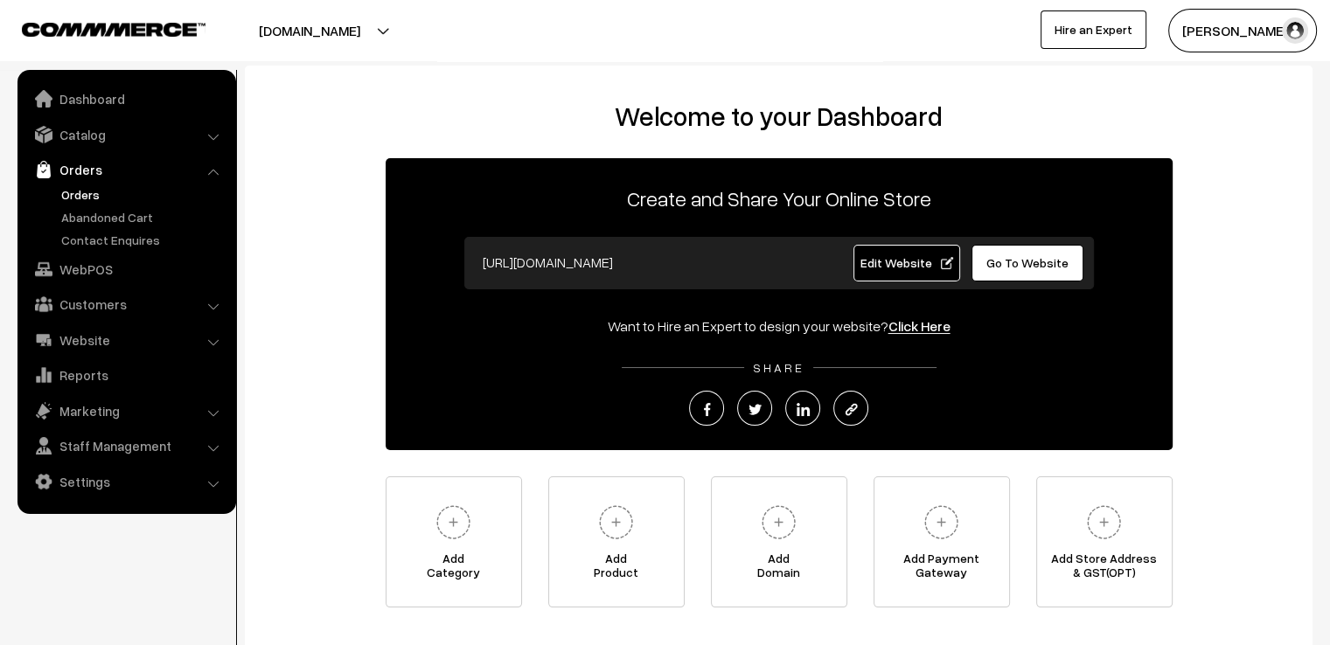  I want to click on a: Staff Management, so click(126, 446).